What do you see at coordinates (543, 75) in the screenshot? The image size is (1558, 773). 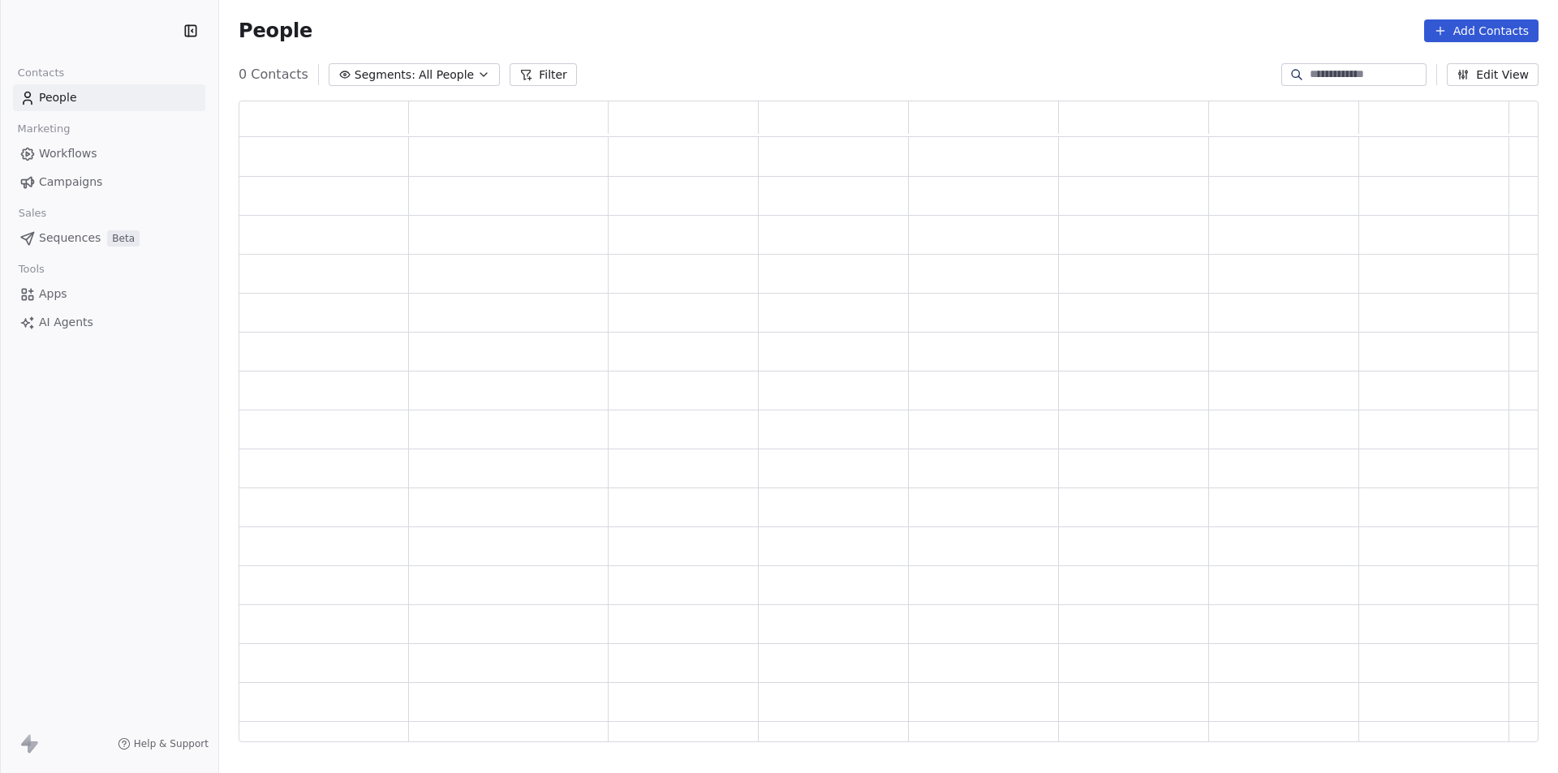 I see `button: Filter` at bounding box center [543, 75].